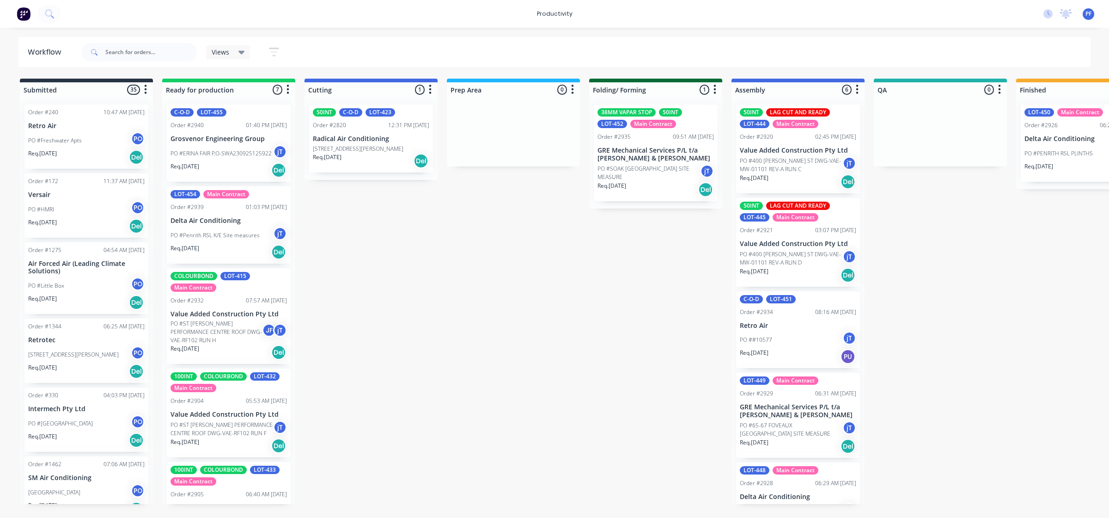 This screenshot has height=518, width=1109. Describe the element at coordinates (221, 153) in the screenshot. I see `p: PO #ERINA FAIR P.O-SWA230925125922` at that location.